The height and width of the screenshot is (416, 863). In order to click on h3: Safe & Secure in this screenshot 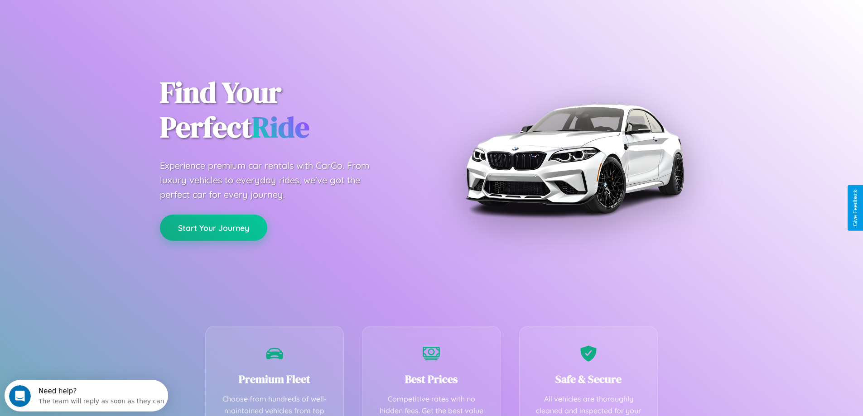, I will do `click(588, 379)`.